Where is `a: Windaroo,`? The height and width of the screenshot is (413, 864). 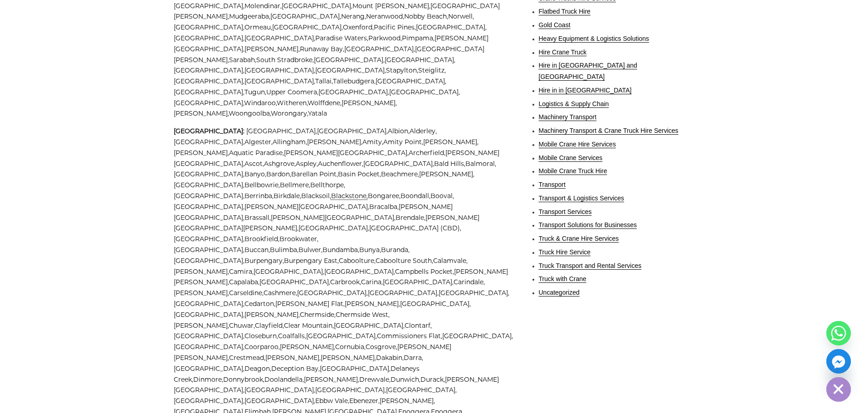 a: Windaroo, is located at coordinates (260, 103).